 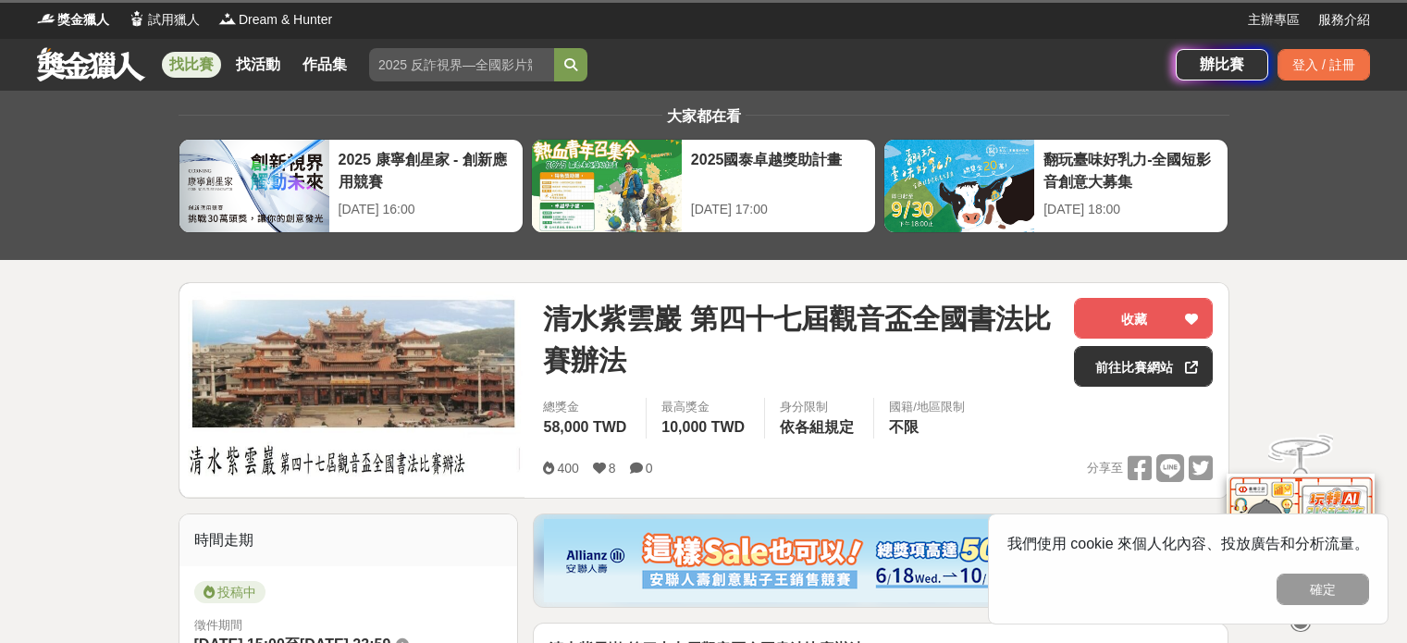 What do you see at coordinates (258, 65) in the screenshot?
I see `a: 找活動` at bounding box center [258, 65].